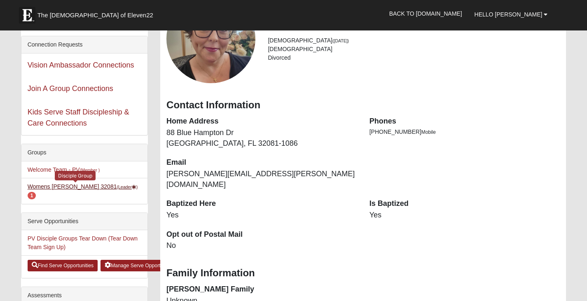 This screenshot has width=587, height=301. Describe the element at coordinates (127, 187) in the screenshot. I see `small: (Leader )` at that location.